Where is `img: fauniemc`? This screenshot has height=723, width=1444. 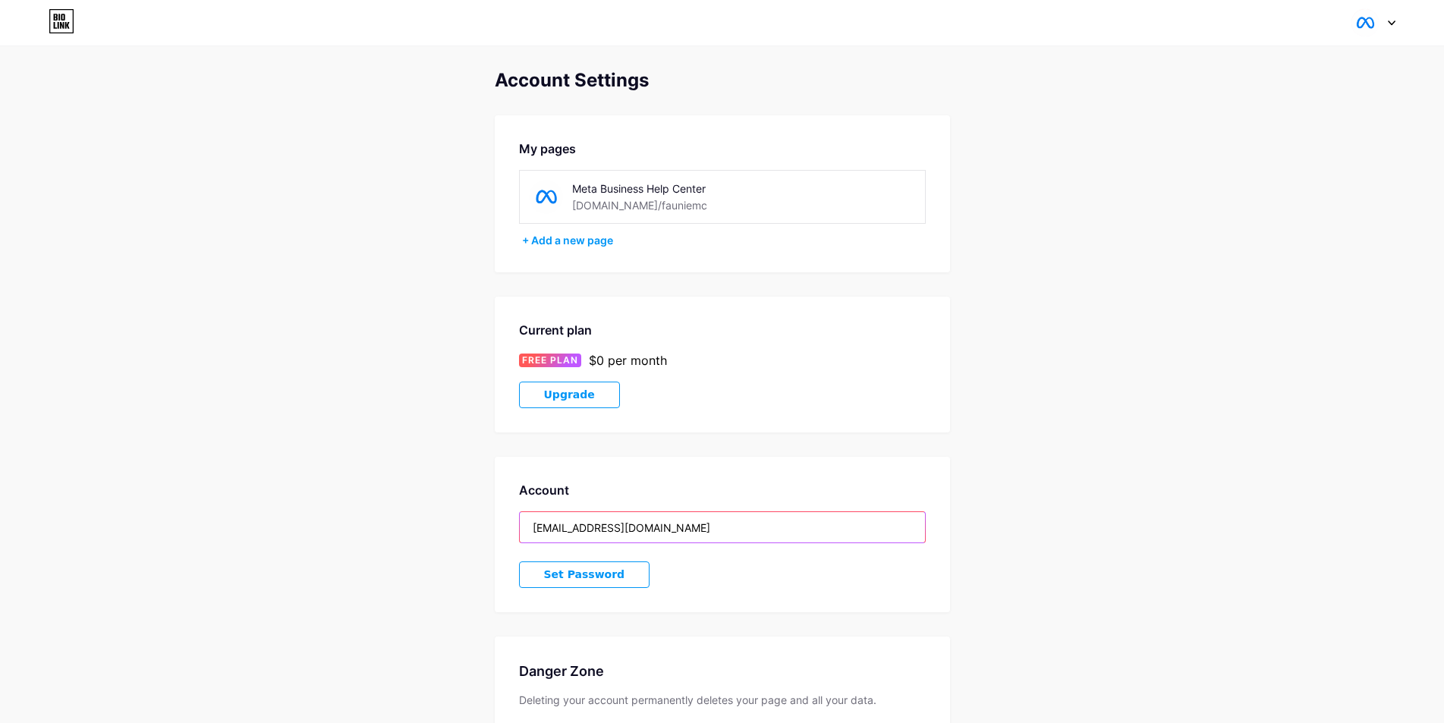
img: fauniemc is located at coordinates (546, 197).